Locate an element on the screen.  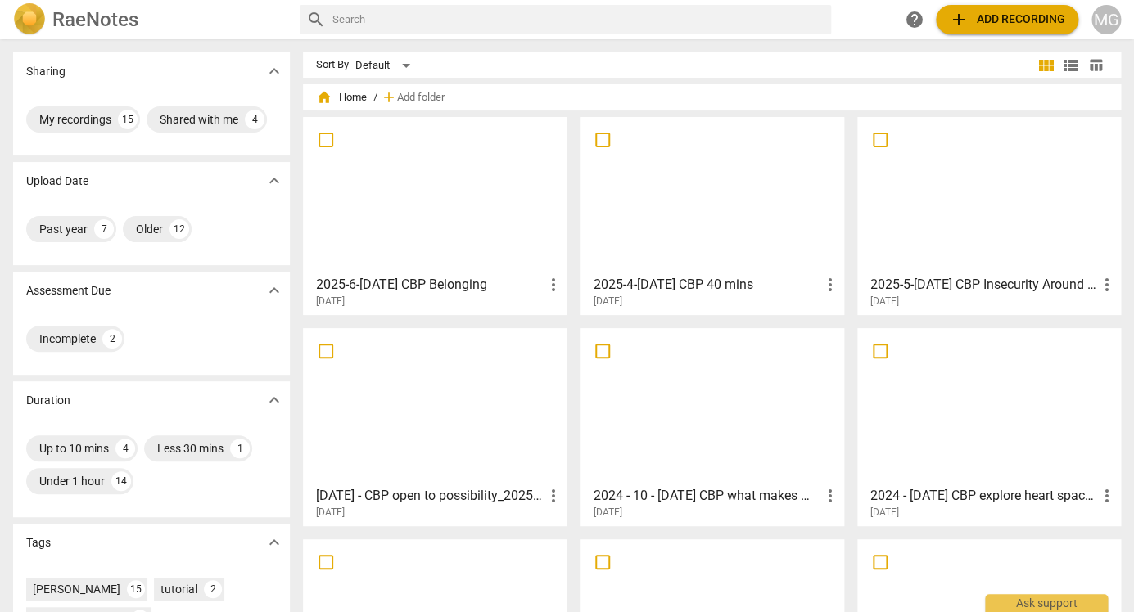
button: Tile view is located at coordinates (1046, 65).